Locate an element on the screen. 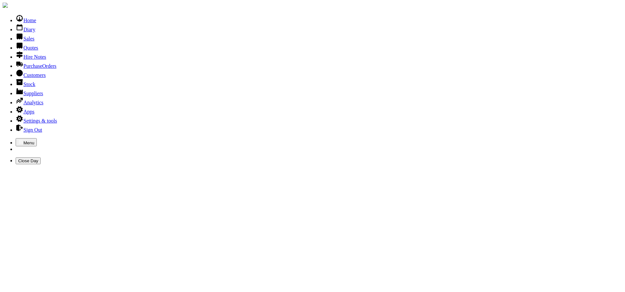 This screenshot has width=625, height=292. a: Suppliers is located at coordinates (29, 93).